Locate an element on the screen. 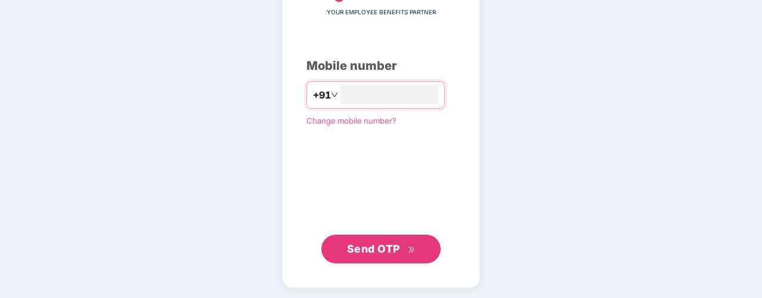 This screenshot has height=298, width=762. div: Mobile number is located at coordinates (381, 66).